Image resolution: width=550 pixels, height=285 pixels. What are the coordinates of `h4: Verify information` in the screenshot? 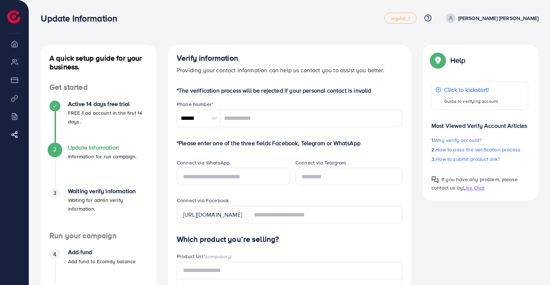 It's located at (289, 58).